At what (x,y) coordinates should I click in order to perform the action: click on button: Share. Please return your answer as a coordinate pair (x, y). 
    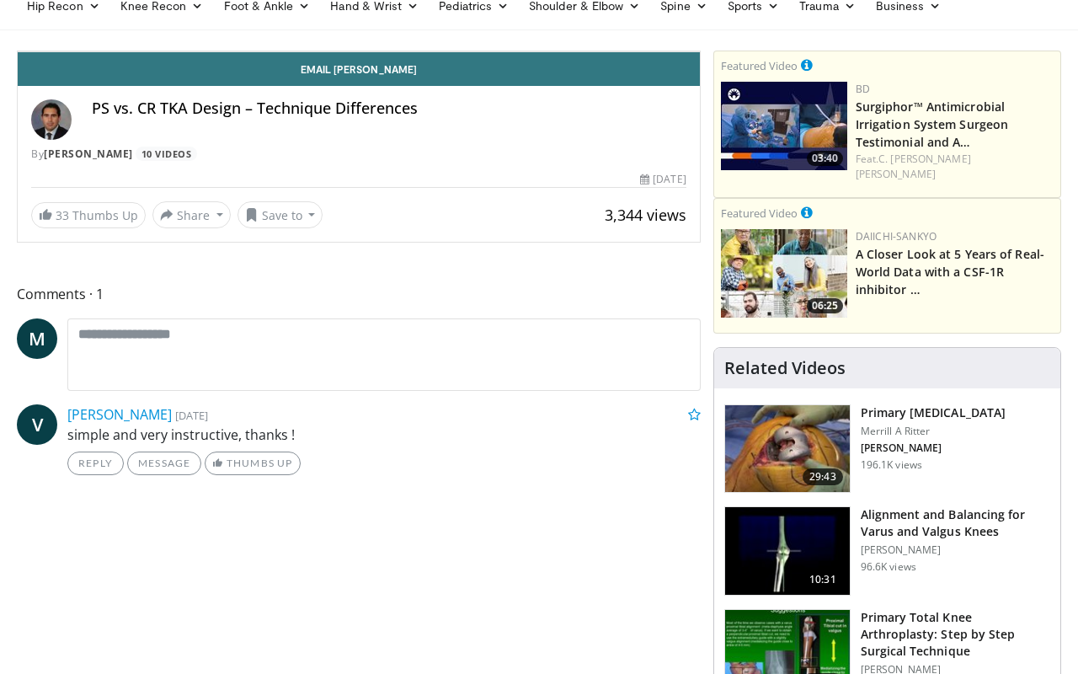
    Looking at the image, I should click on (191, 215).